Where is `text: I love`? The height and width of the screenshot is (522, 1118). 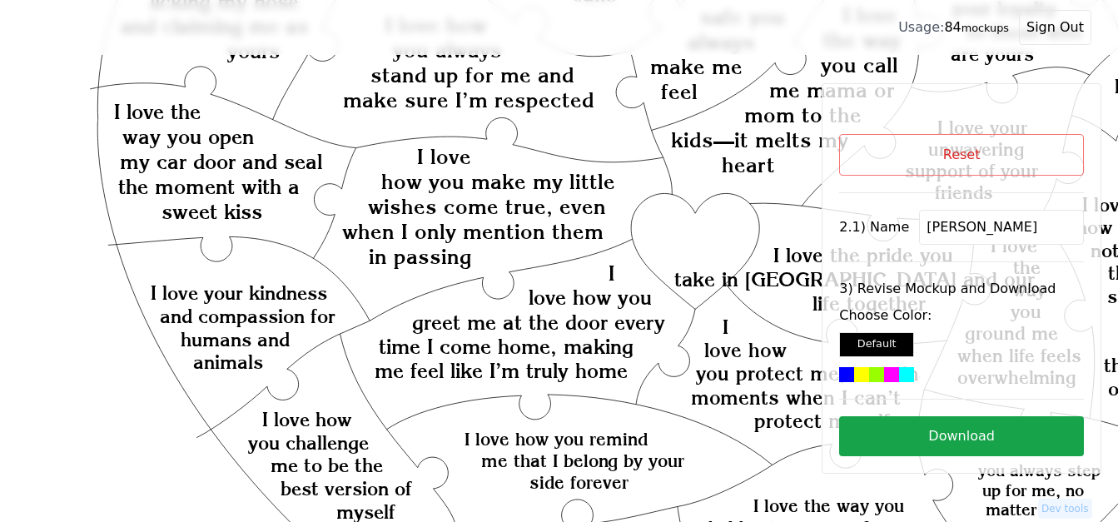 text: I love is located at coordinates (444, 156).